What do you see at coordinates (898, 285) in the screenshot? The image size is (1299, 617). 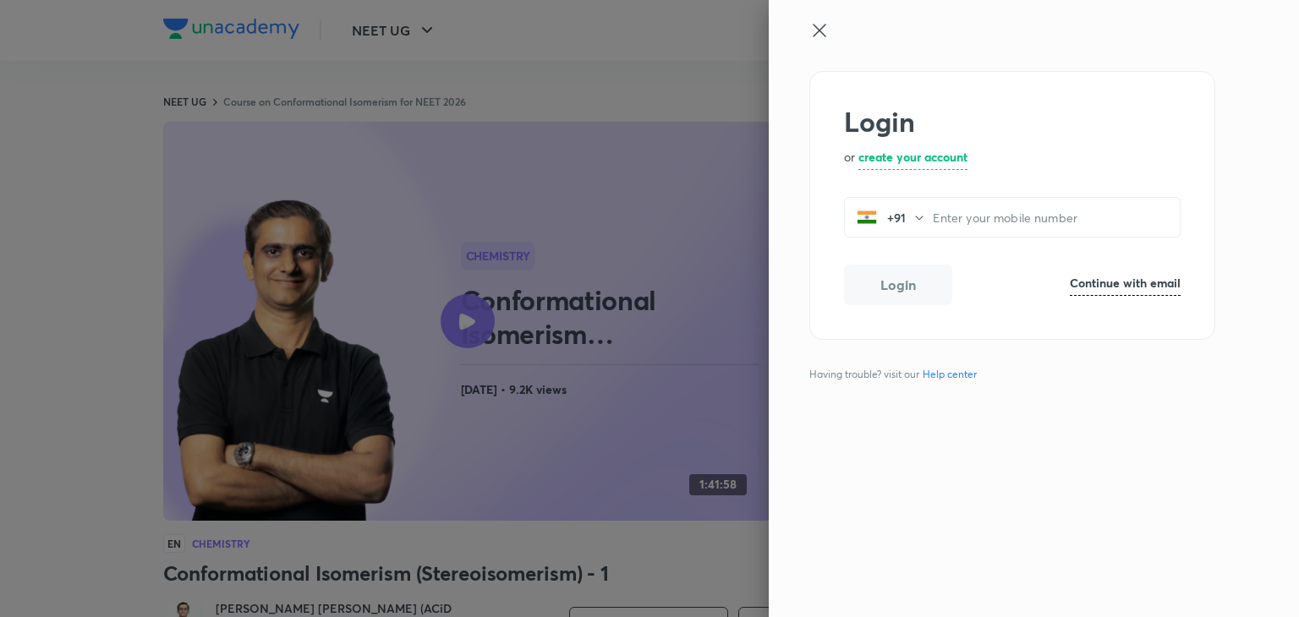 I see `button: Login` at bounding box center [898, 285].